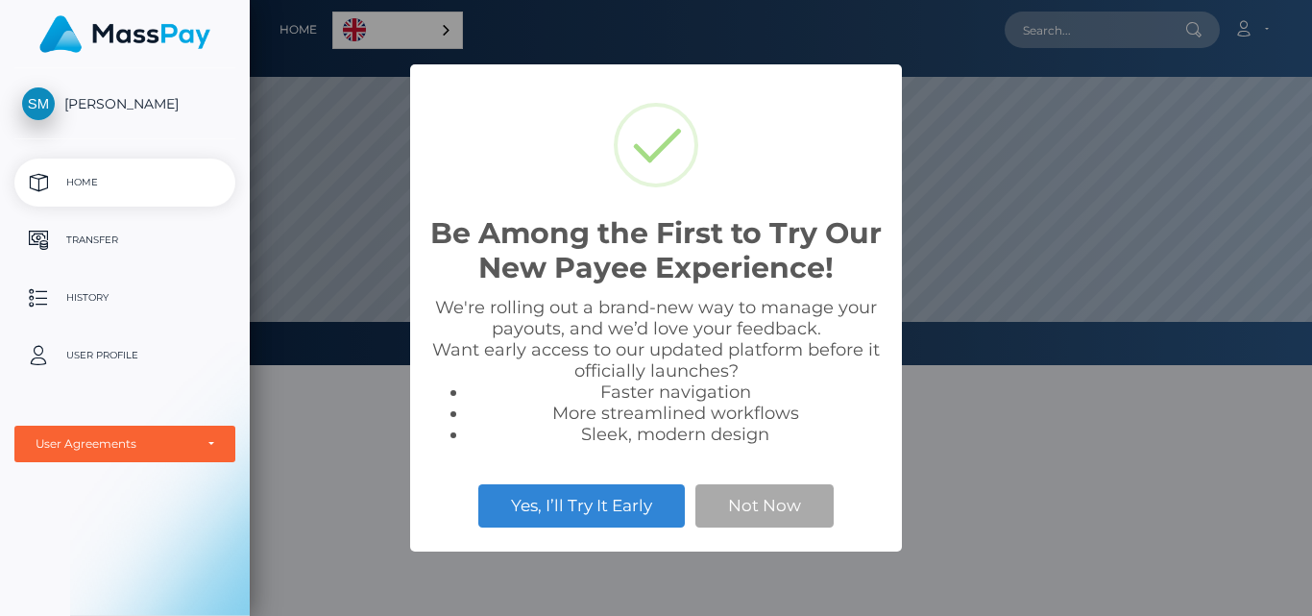  Describe the element at coordinates (114, 444) in the screenshot. I see `div: User Agreements` at that location.